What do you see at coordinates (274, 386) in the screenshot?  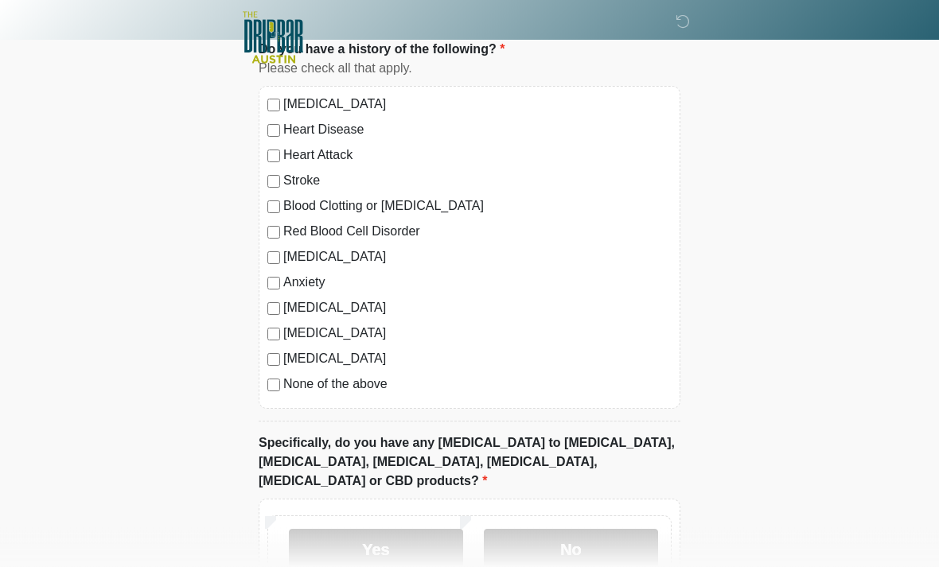 I see `input: None of the above` at bounding box center [274, 386].